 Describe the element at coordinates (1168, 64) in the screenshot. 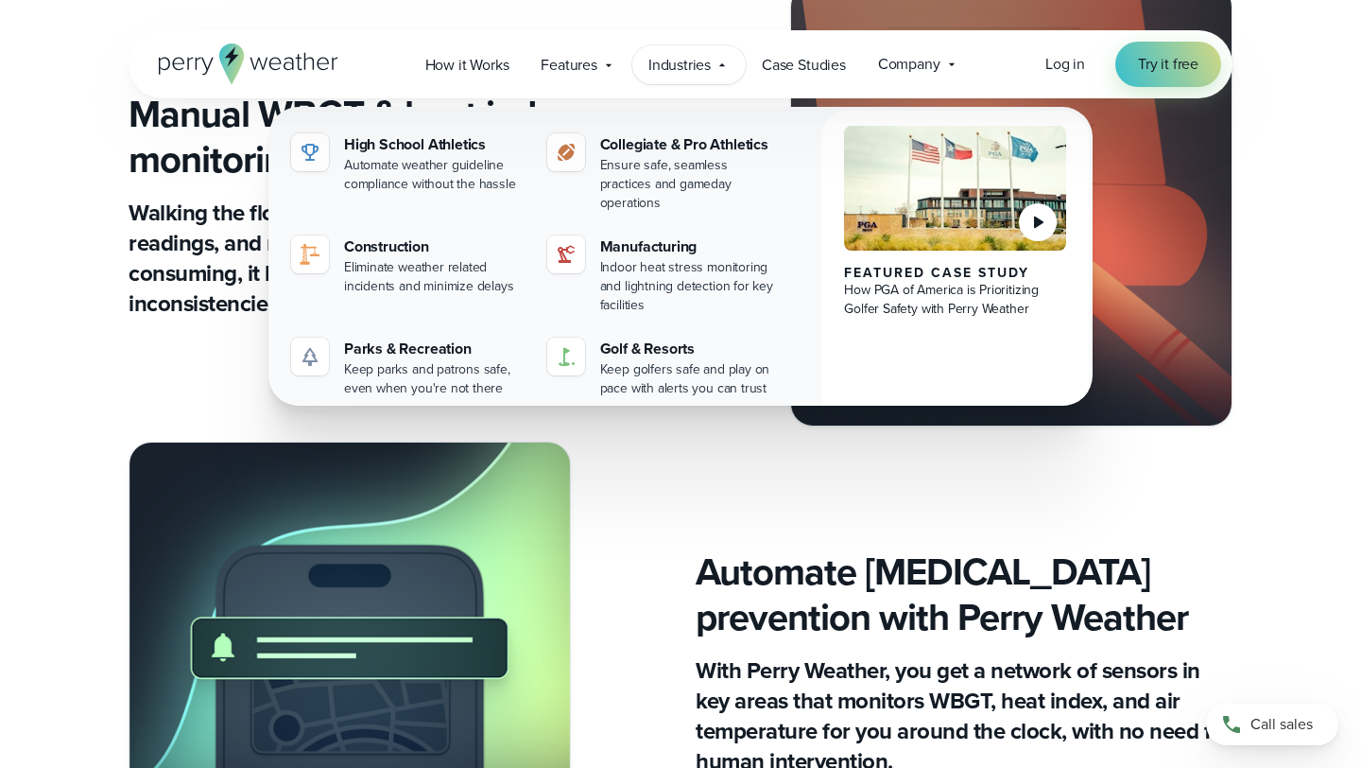

I see `a: Try it free` at that location.